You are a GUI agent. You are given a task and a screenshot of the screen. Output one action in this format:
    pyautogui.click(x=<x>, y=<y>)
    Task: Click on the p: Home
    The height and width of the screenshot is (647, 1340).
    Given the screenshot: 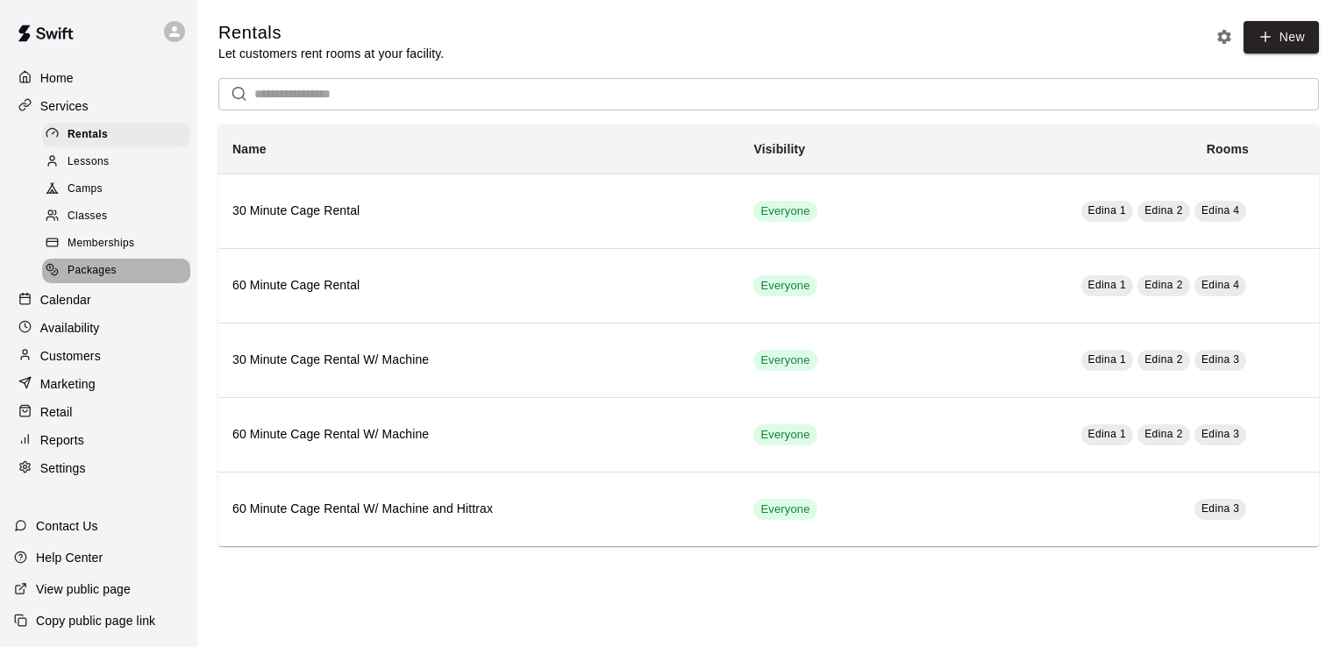 What is the action you would take?
    pyautogui.click(x=57, y=78)
    